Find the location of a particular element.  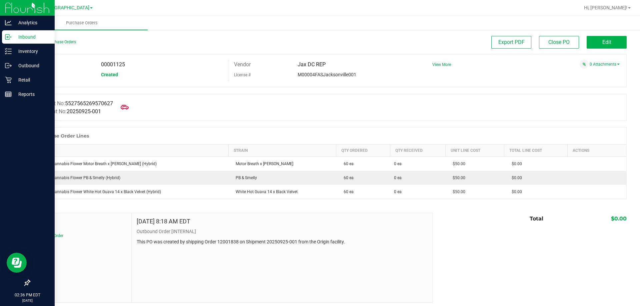

th: Total Line Cost is located at coordinates (536, 151).